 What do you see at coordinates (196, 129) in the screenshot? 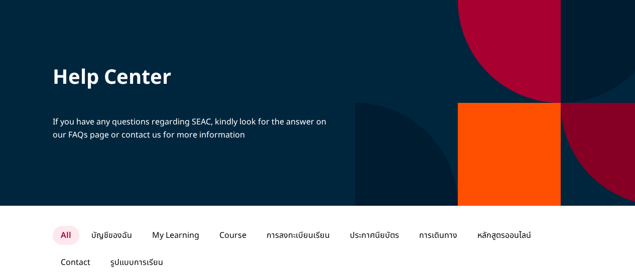
I see `p: If you have any questions regarding SEAC, kindly look for the answer on our FAQs page or contact ...` at bounding box center [196, 129].